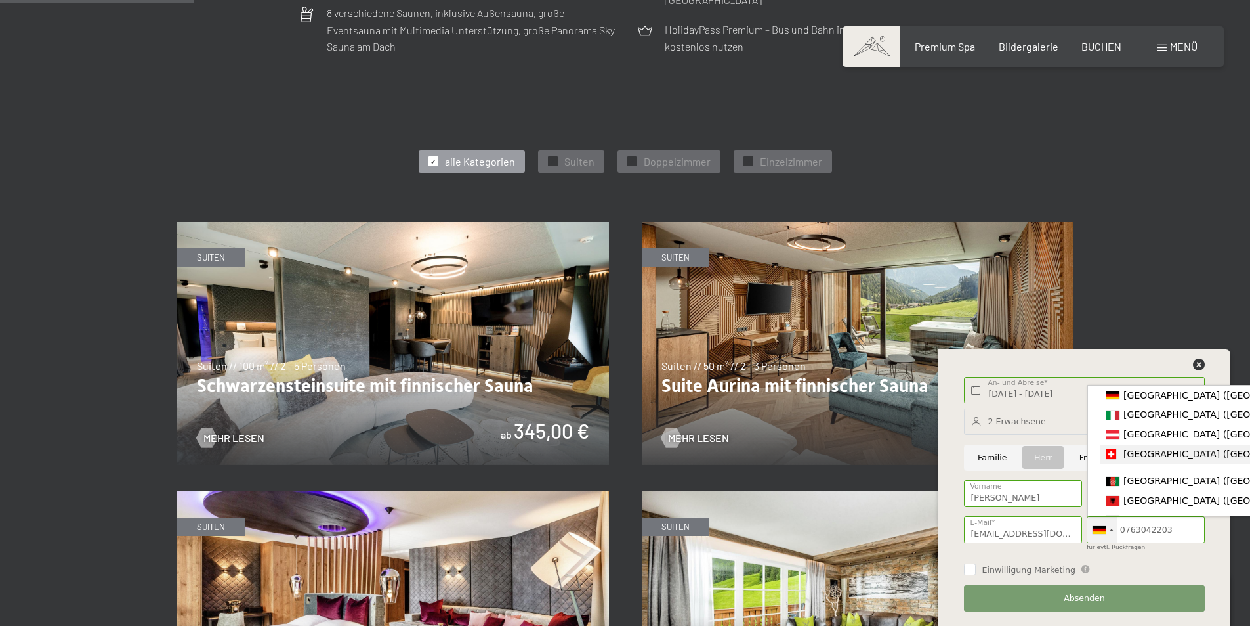  I want to click on a: Romantic Suite mit Bio-Sauna, so click(393, 496).